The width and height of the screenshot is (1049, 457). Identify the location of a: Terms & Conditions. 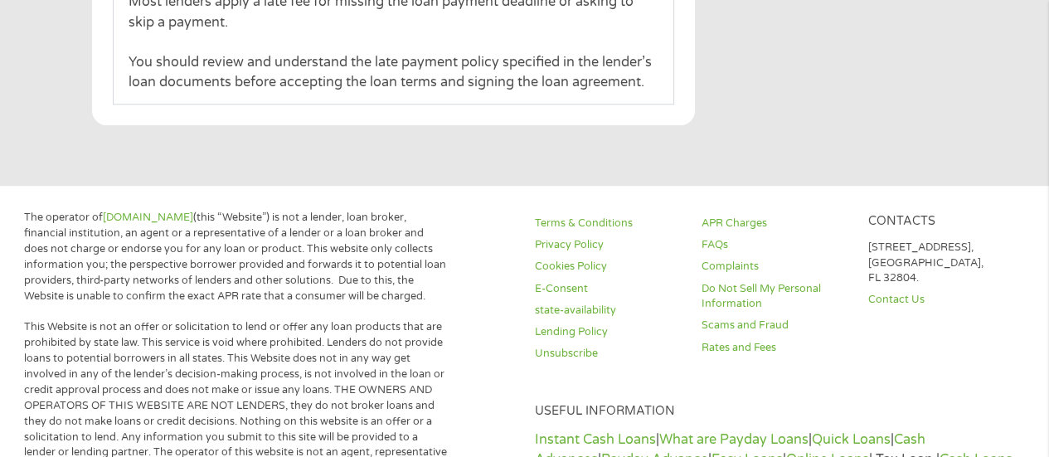
(608, 223).